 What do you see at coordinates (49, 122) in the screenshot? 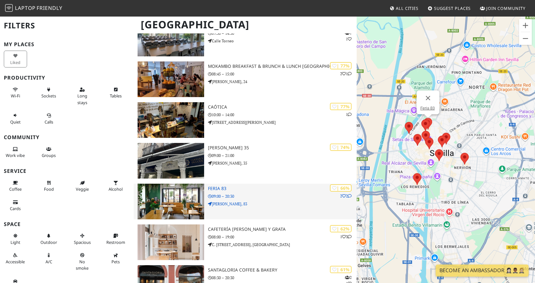
I see `span: Video/audio calls` at bounding box center [49, 122].